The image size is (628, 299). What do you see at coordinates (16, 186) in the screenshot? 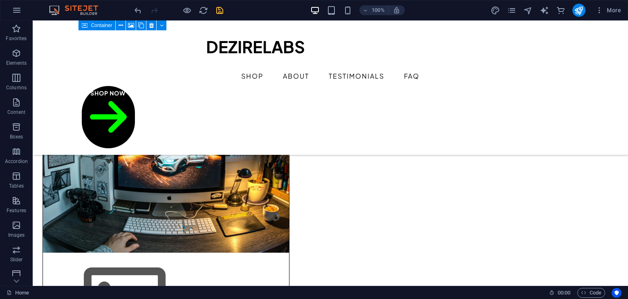
I see `p: Tables` at bounding box center [16, 186].